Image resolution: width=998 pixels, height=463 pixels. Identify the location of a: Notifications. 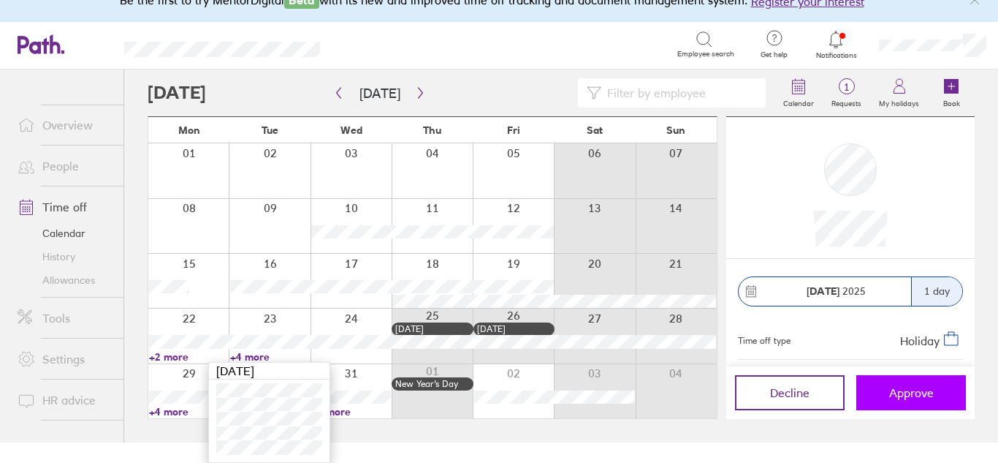
(836, 45).